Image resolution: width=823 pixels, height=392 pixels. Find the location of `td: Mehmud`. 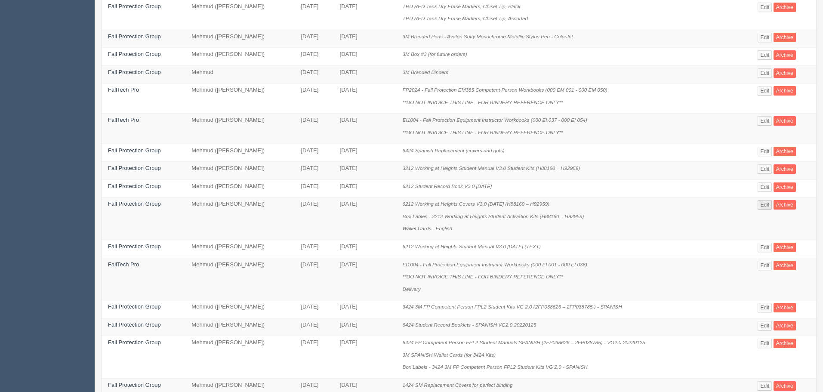

td: Mehmud is located at coordinates (240, 74).